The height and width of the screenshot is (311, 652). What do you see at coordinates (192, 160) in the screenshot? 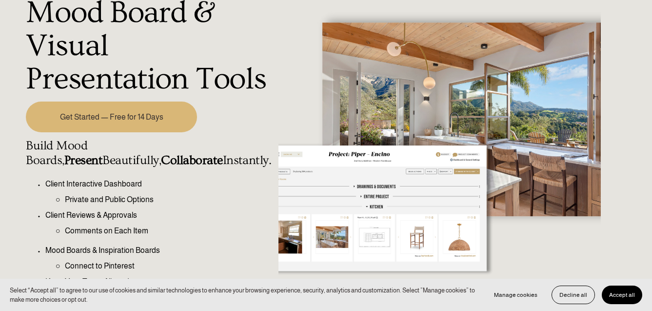
I see `strong: Collaborate` at bounding box center [192, 160].